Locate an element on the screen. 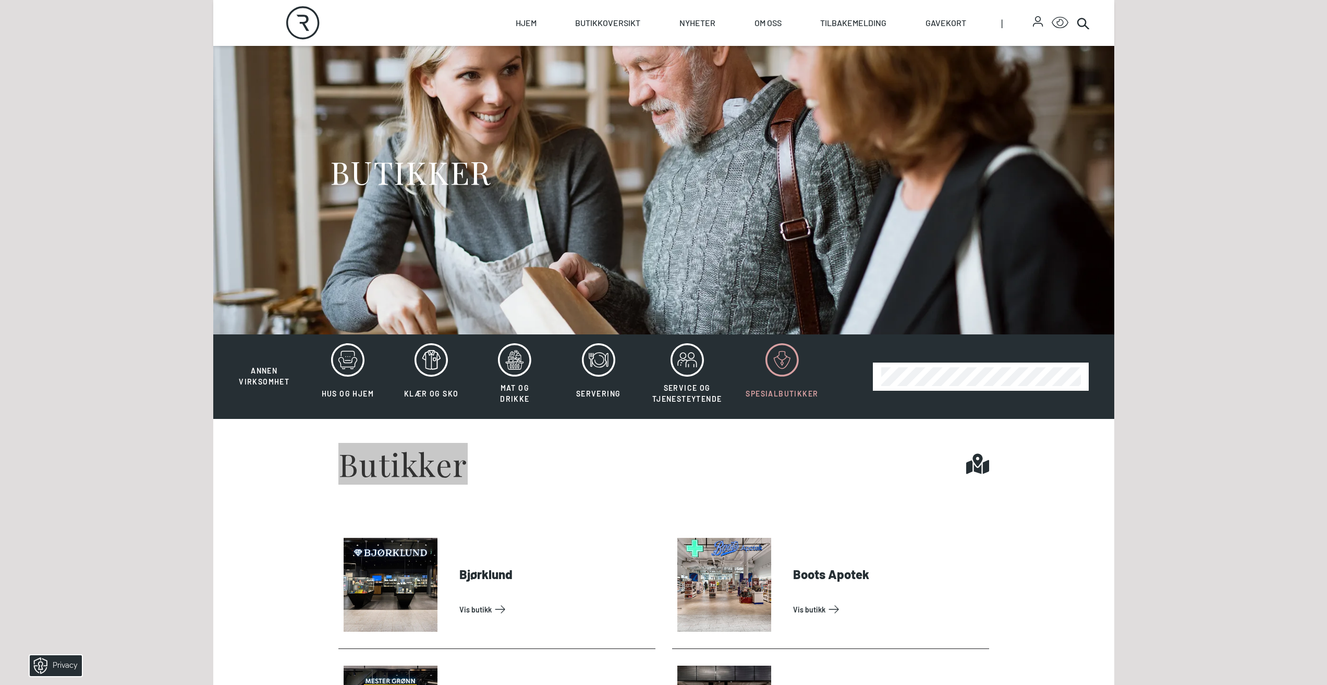 This screenshot has width=1327, height=685. button: Annen virksomhet is located at coordinates (264, 365).